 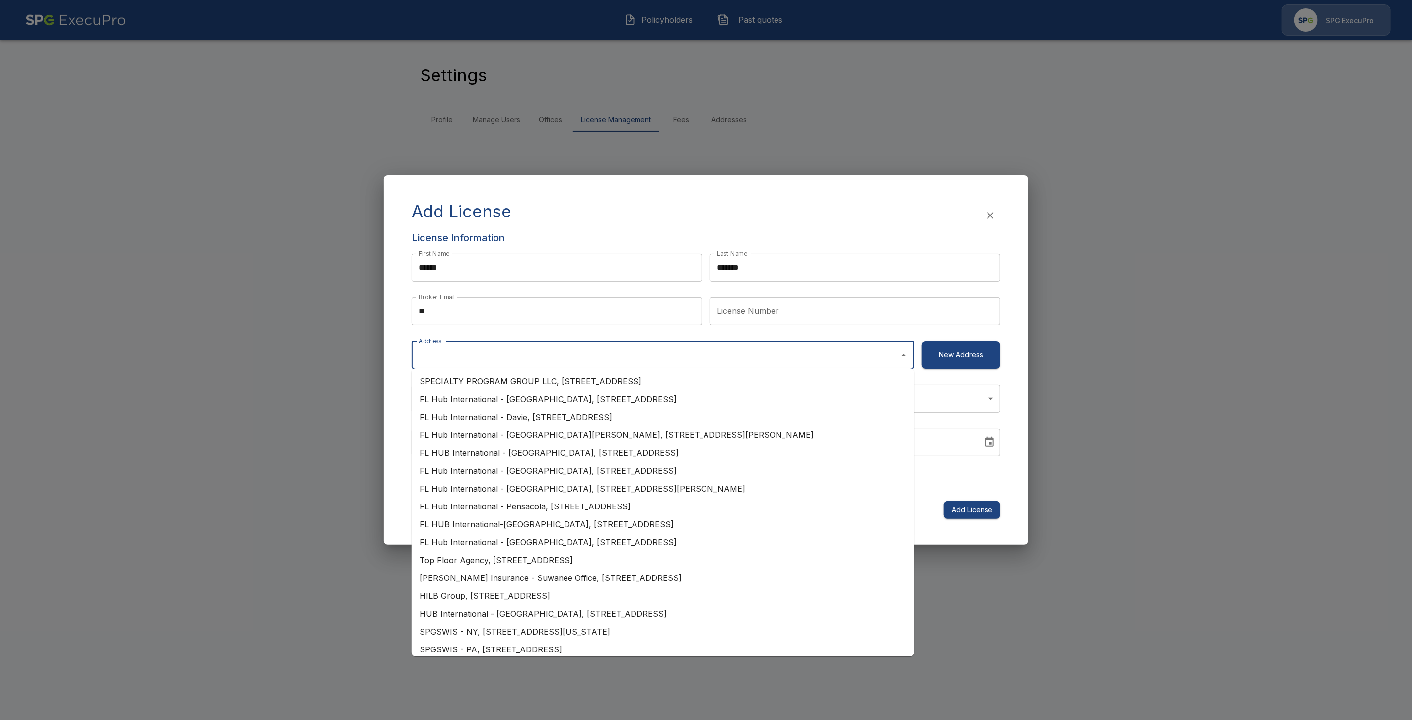 I want to click on label: Last Name, so click(x=732, y=253).